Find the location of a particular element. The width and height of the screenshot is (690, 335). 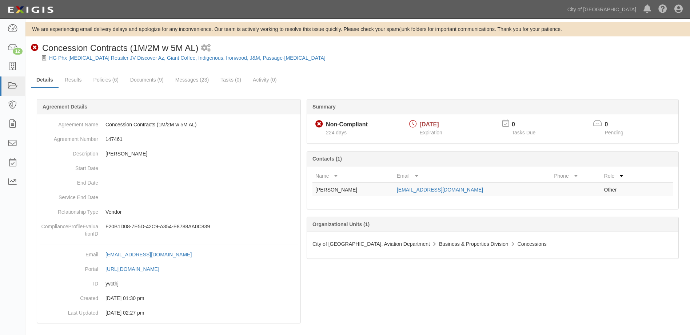

b: Contacts (1) is located at coordinates (327, 159).